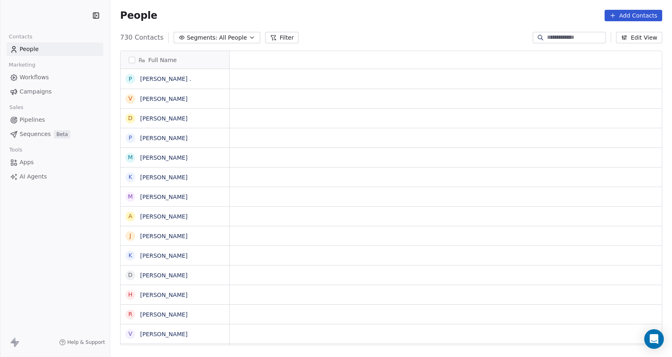  Describe the element at coordinates (86, 342) in the screenshot. I see `span: Help & Support` at that location.